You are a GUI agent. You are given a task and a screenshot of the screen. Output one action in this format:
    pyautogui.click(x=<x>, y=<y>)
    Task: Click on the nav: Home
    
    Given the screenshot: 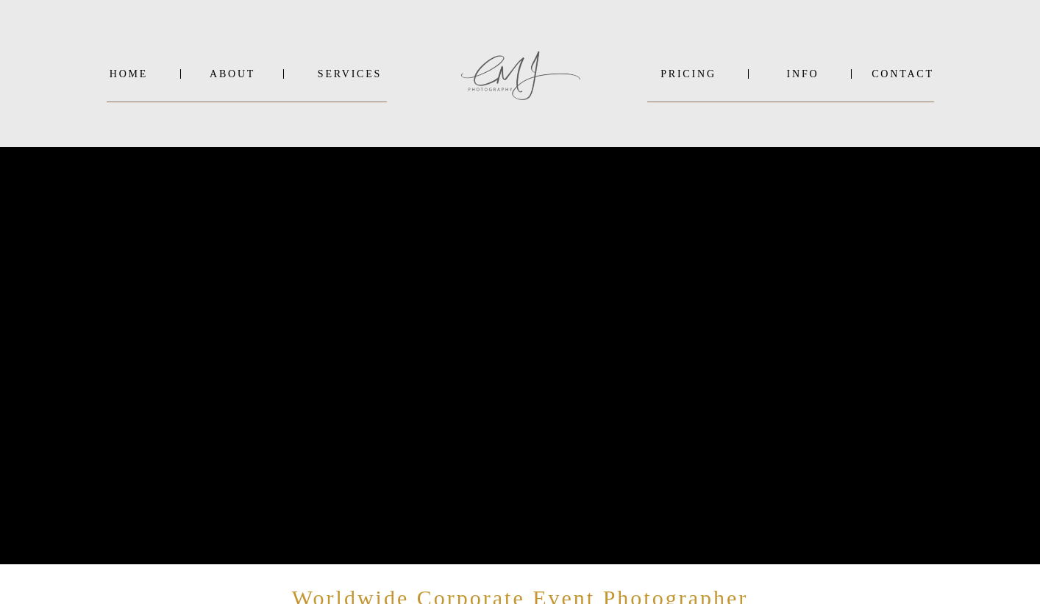 What is the action you would take?
    pyautogui.click(x=129, y=74)
    